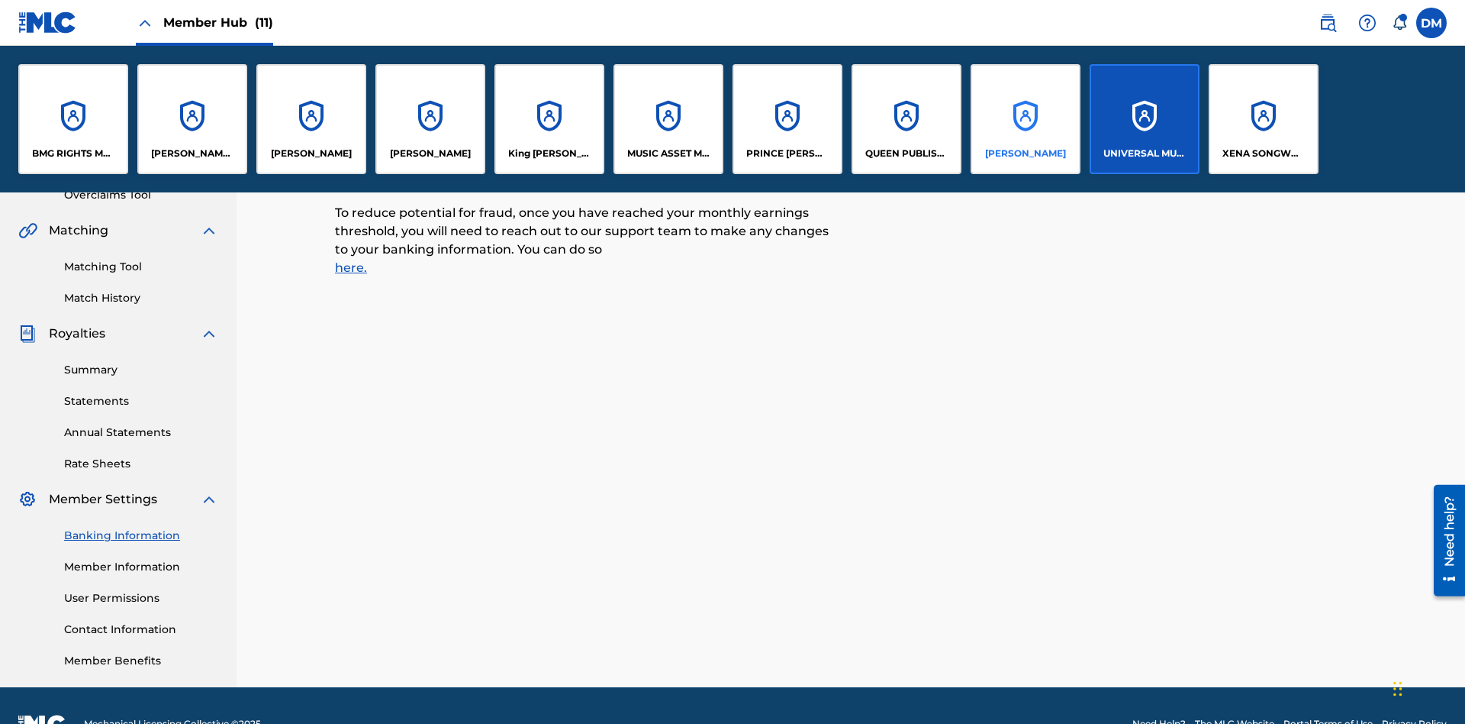  Describe the element at coordinates (141, 266) in the screenshot. I see `a: Matching Tool` at that location.